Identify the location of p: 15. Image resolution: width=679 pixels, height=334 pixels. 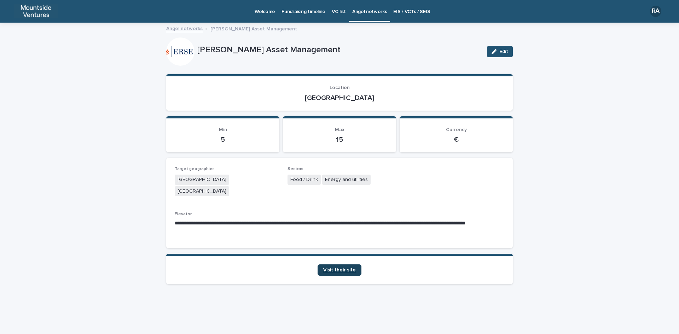
(339, 140).